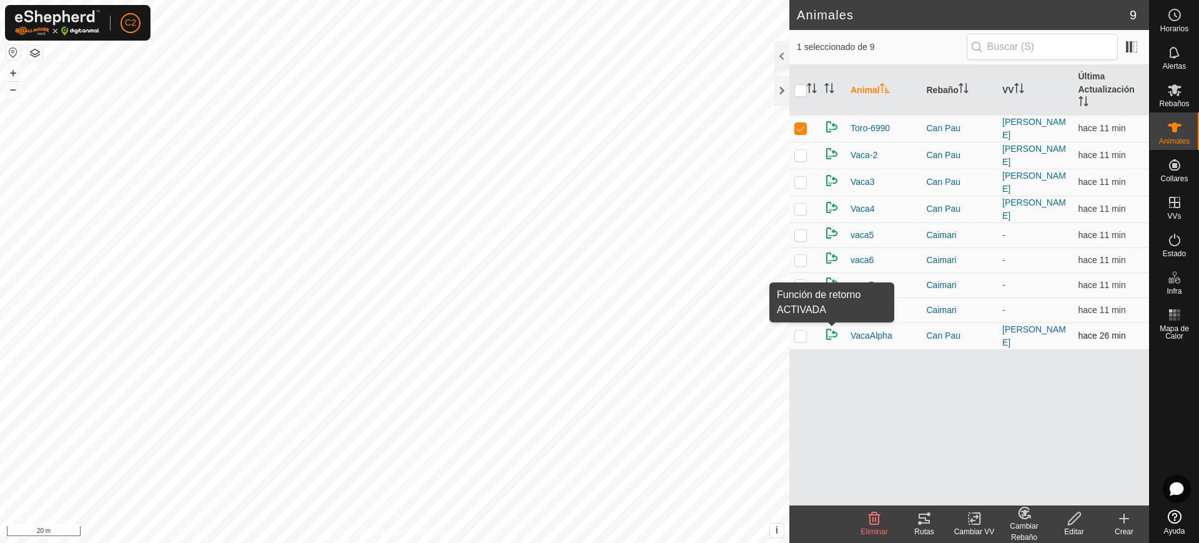 The width and height of the screenshot is (1199, 543). I want to click on span: Rebaños, so click(1174, 104).